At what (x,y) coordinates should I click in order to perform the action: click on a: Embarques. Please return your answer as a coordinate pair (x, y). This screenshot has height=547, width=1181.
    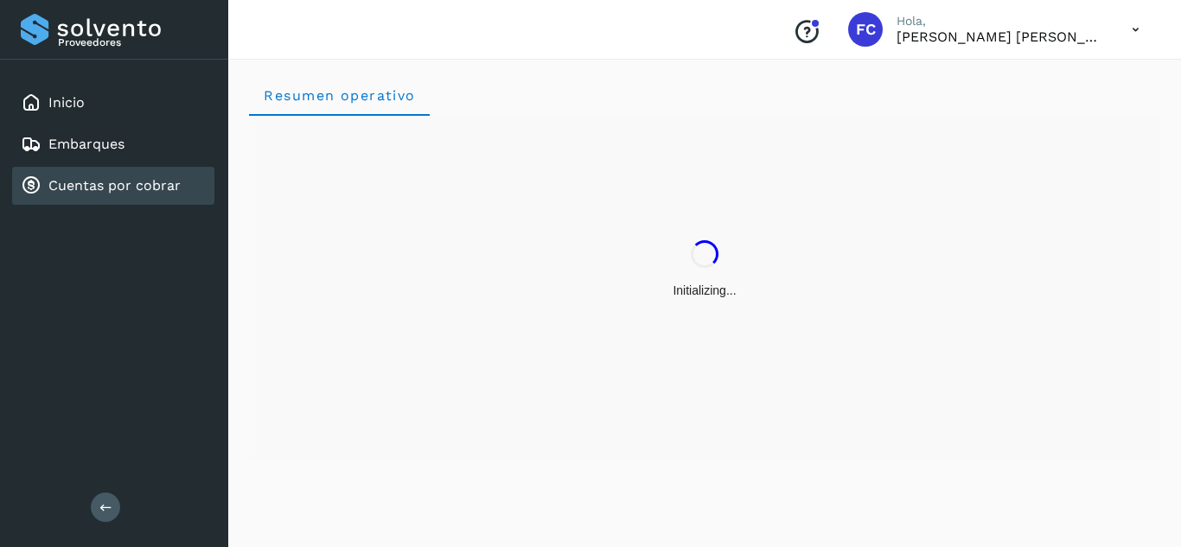
    Looking at the image, I should click on (86, 144).